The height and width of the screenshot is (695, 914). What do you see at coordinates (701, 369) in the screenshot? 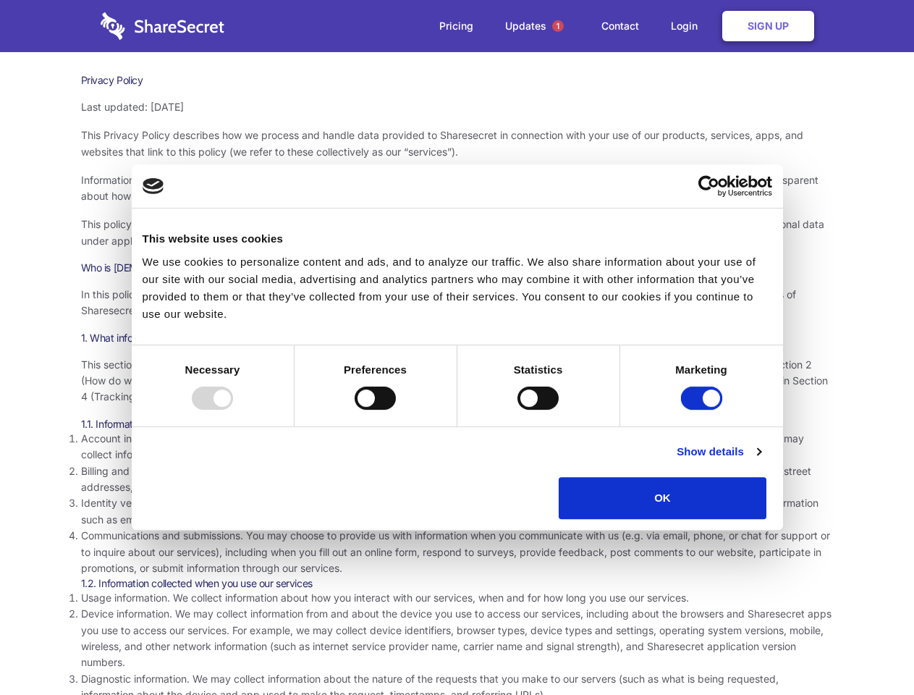
I see `strong: Marketing` at bounding box center [701, 369].